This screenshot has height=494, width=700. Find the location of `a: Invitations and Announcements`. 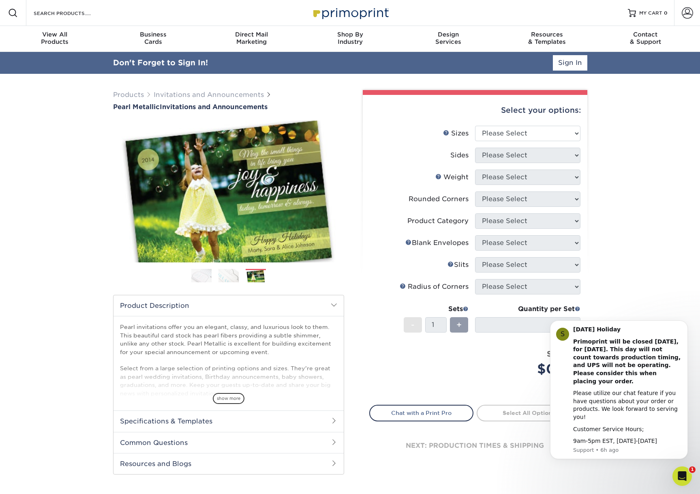

a: Invitations and Announcements is located at coordinates (209, 94).